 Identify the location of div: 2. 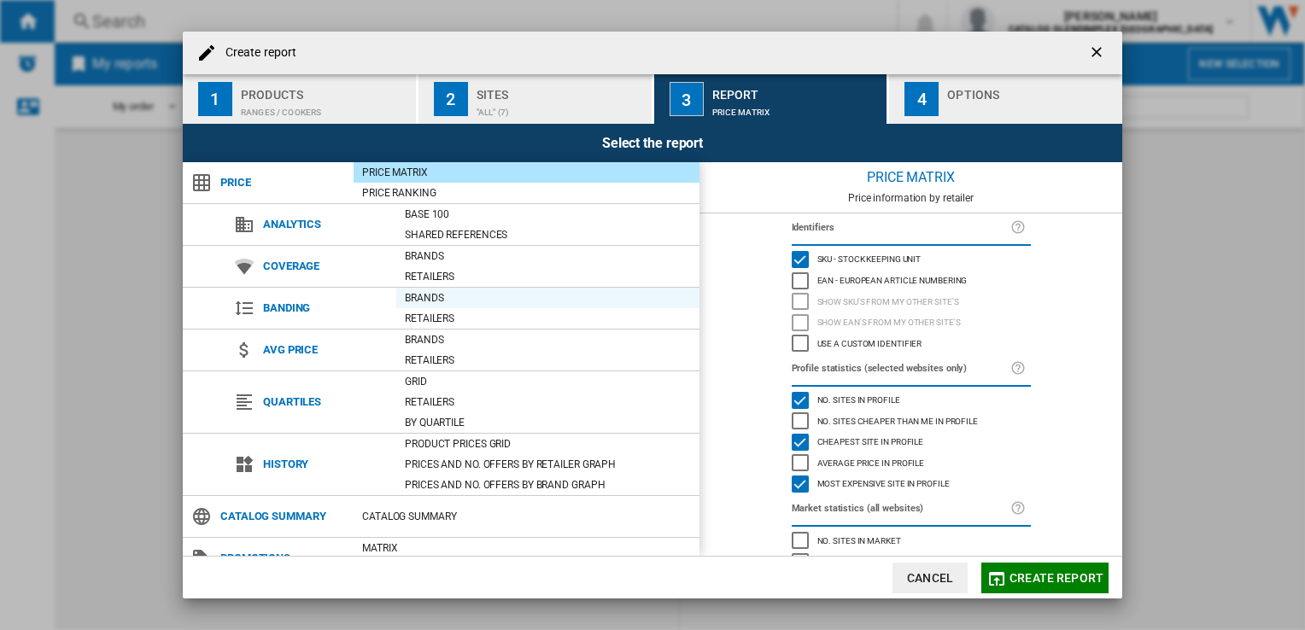
(451, 99).